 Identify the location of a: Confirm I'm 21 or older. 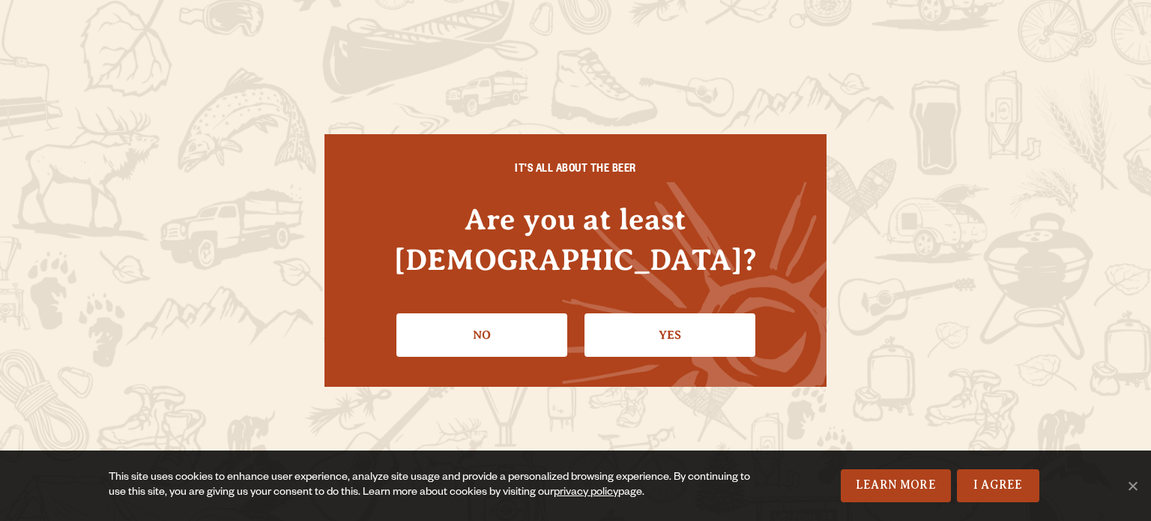
(670, 335).